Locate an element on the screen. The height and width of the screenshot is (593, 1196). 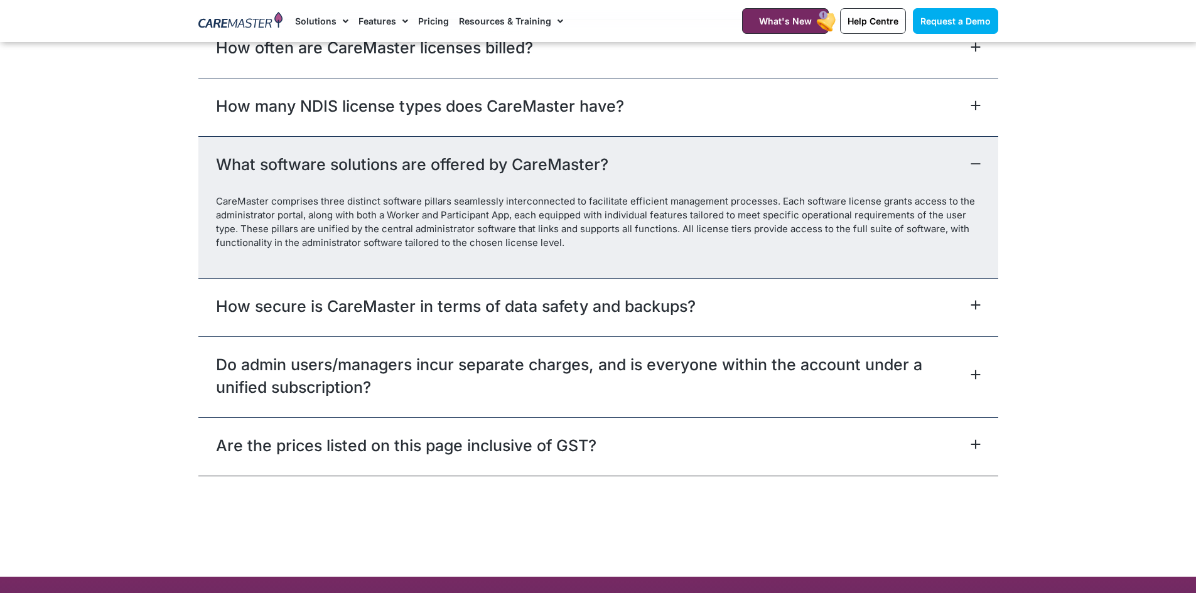
span: What's New is located at coordinates (785, 21).